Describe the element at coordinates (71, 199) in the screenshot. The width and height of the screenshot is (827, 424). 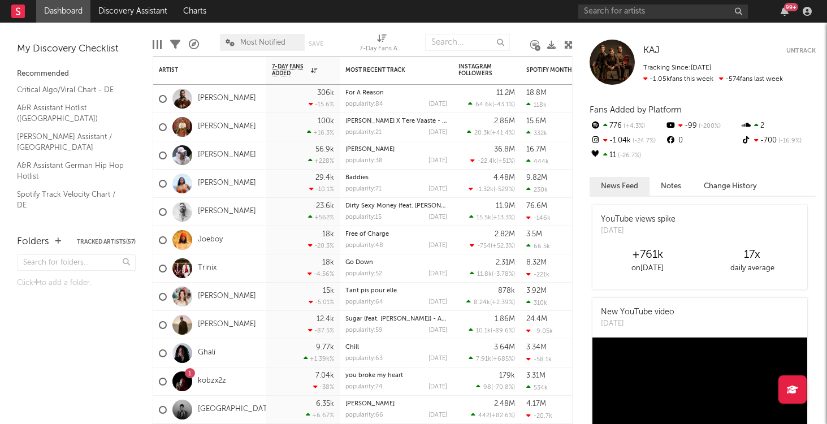
I see `a: Spotify Track Velocity Chart / DE` at that location.